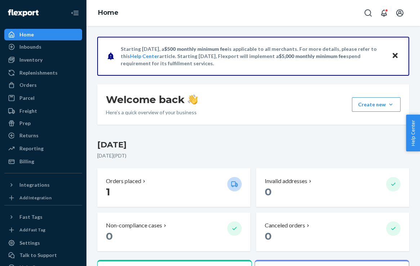 This screenshot has width=420, height=266. I want to click on div: Home, so click(27, 35).